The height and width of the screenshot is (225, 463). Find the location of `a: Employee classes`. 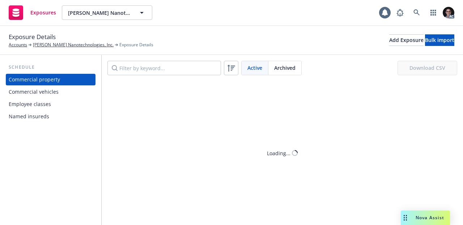

a: Employee classes is located at coordinates (51, 104).